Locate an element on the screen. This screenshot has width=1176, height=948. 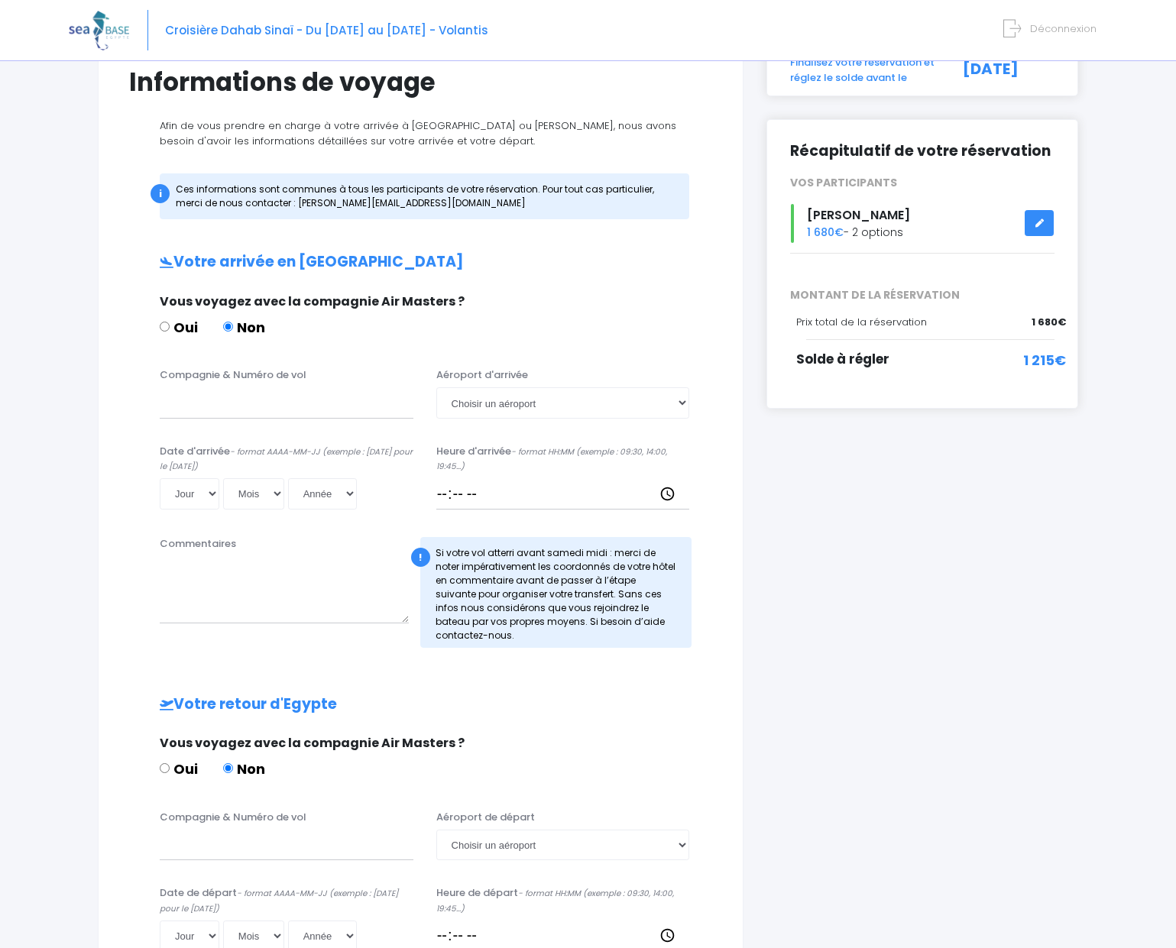
h2: Votre retour d'Egypte is located at coordinates (420, 704).